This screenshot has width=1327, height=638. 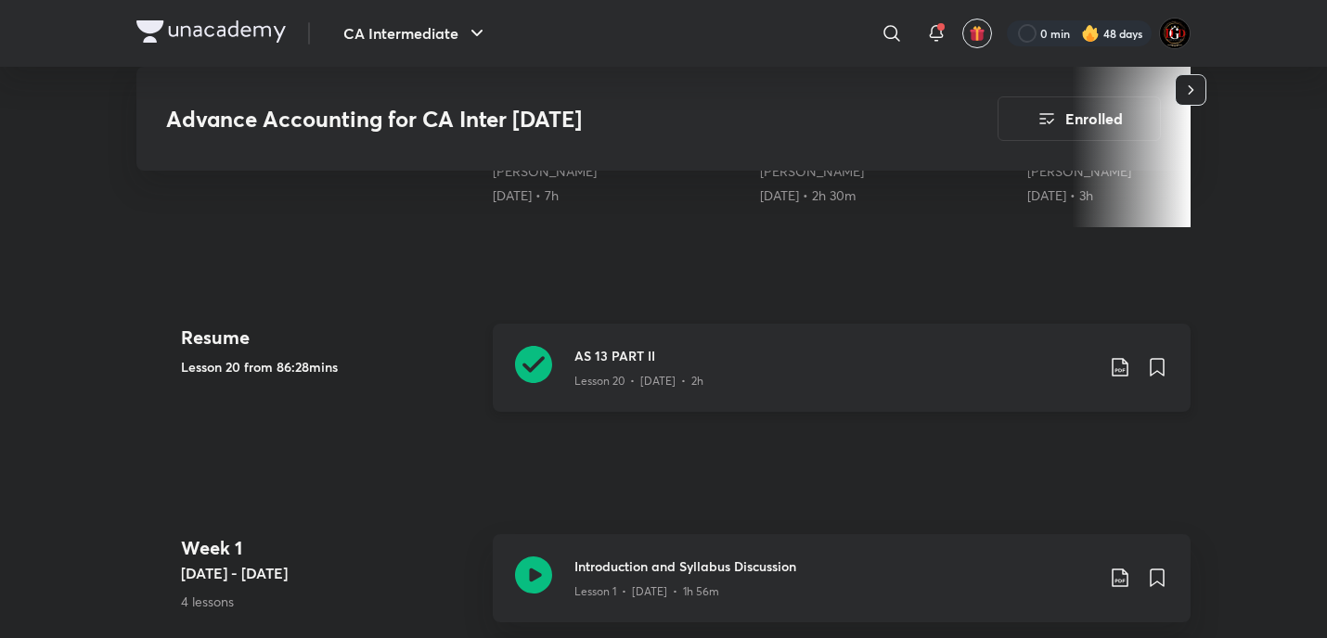 What do you see at coordinates (211, 33) in the screenshot?
I see `a: Company Logo` at bounding box center [211, 33].